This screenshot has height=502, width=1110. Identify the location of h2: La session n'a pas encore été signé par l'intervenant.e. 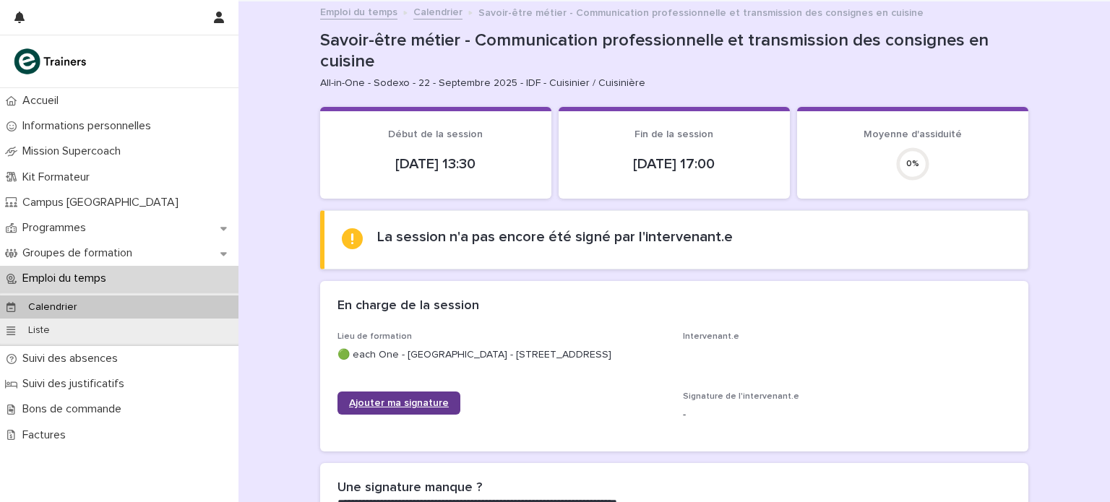
(555, 237).